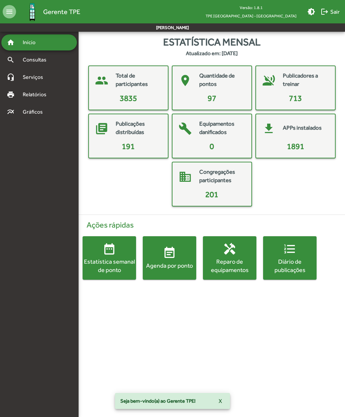 The height and width of the screenshot is (417, 345). I want to click on mat-card-title: APPs instalados, so click(302, 128).